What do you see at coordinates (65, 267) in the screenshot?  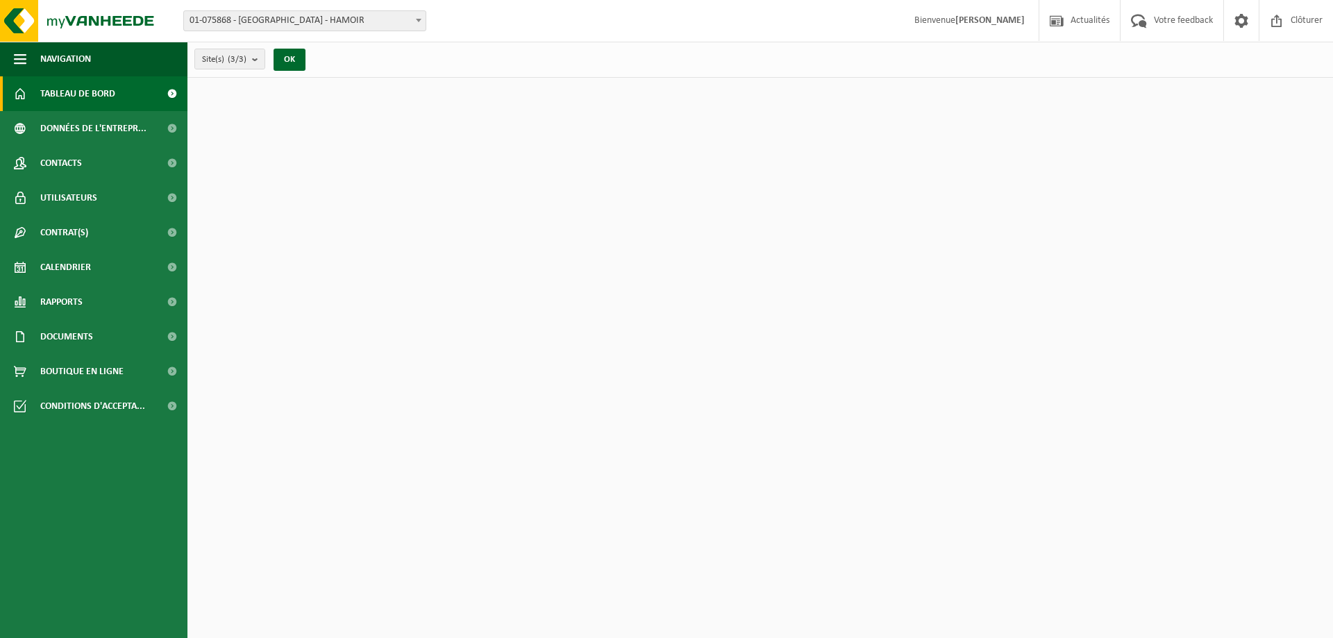 I see `span: Calendrier` at bounding box center [65, 267].